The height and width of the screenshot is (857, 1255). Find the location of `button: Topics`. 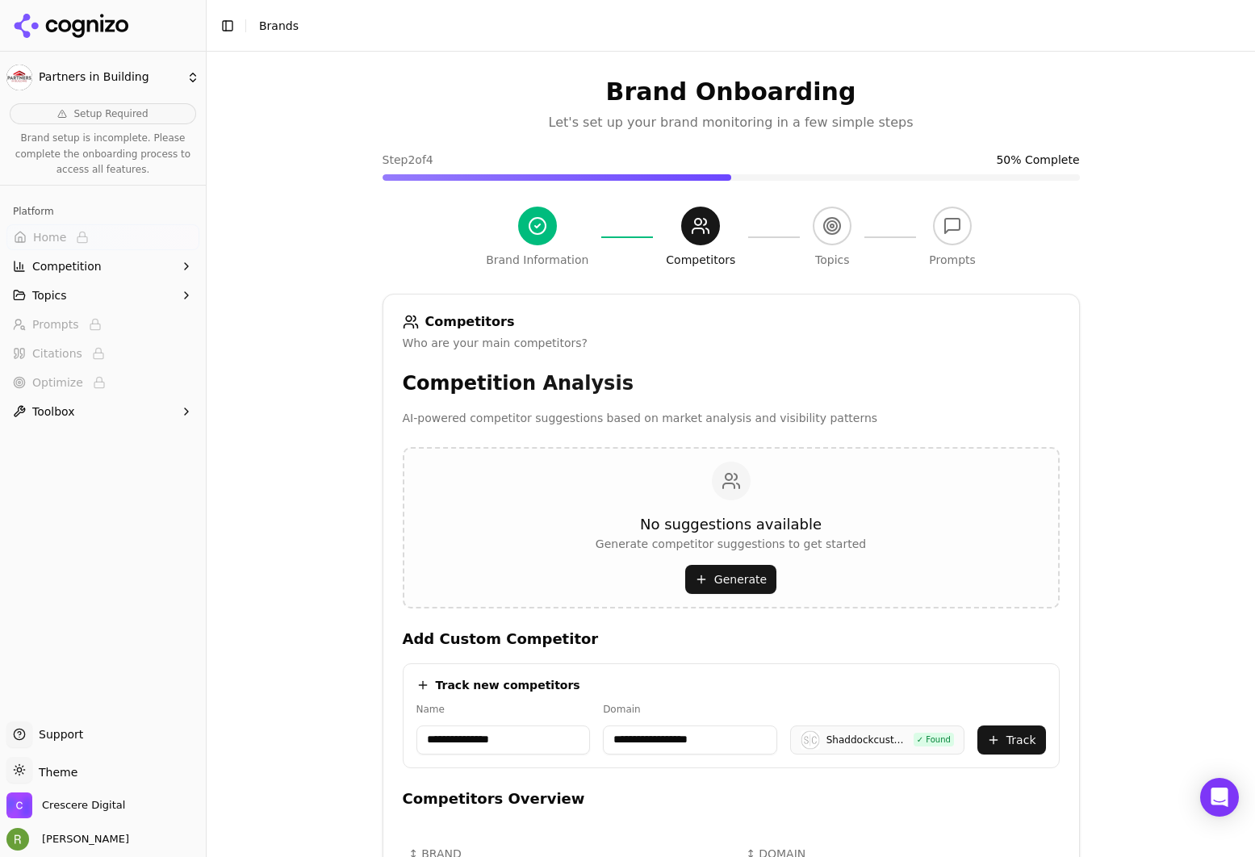

button: Topics is located at coordinates (103, 295).